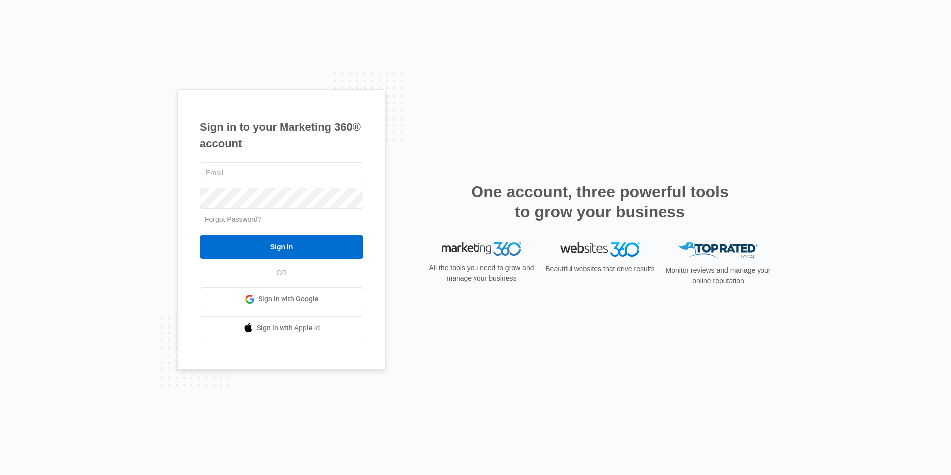 This screenshot has width=951, height=475. Describe the element at coordinates (600, 249) in the screenshot. I see `img: Websites 360` at that location.